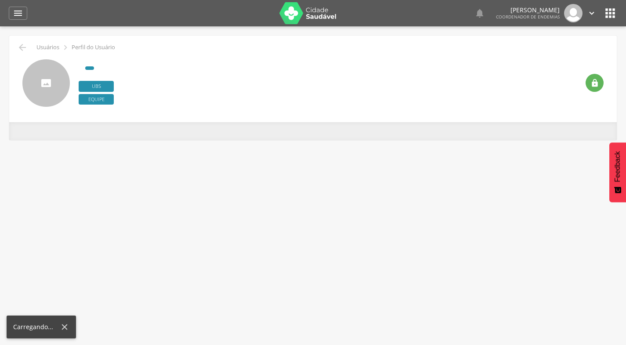 This screenshot has height=345, width=626. I want to click on i: Voltar, so click(22, 47).